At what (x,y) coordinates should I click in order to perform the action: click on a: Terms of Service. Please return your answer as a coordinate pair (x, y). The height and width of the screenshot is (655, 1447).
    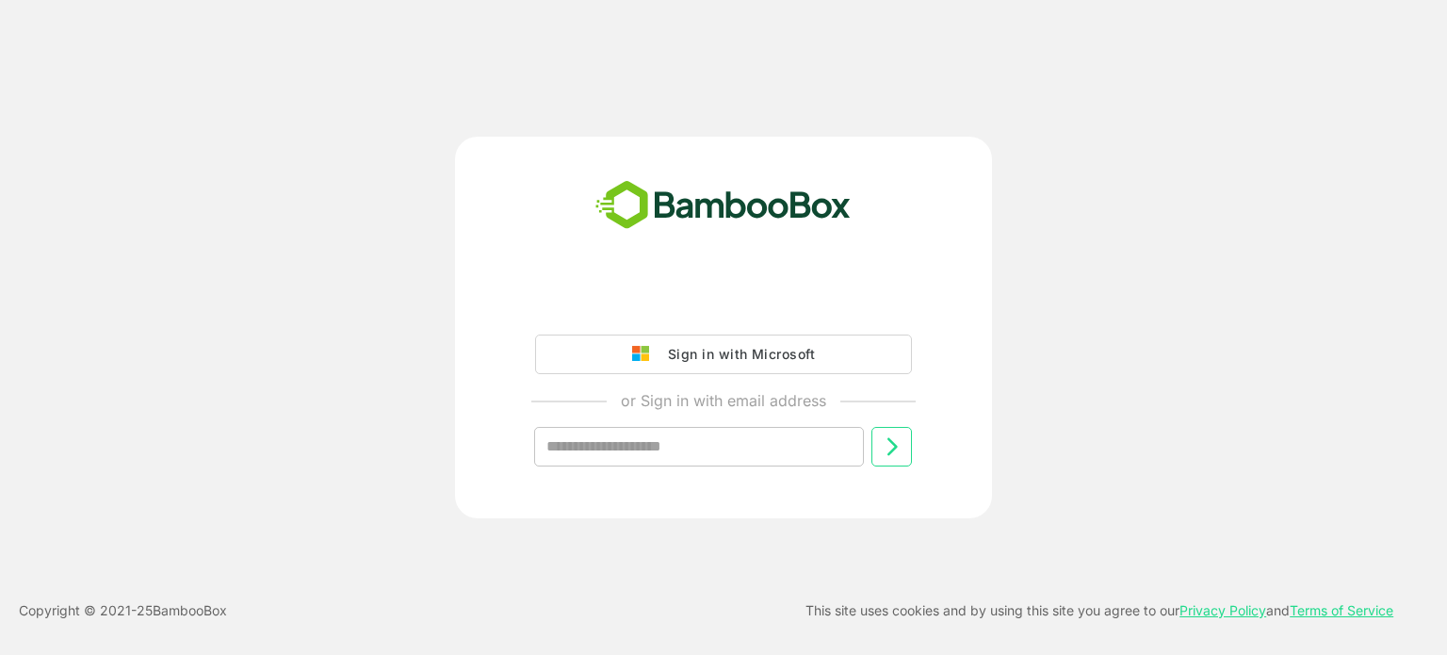
    Looking at the image, I should click on (1341, 609).